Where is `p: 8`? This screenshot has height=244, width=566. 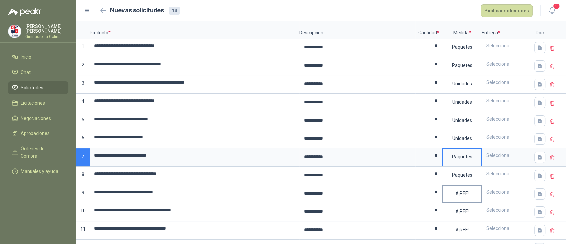 p: 8 is located at coordinates (83, 175).